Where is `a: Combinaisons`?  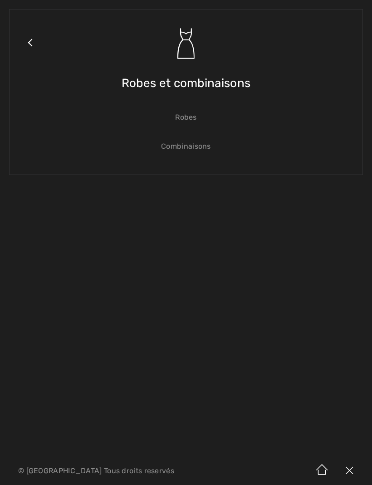
a: Combinaisons is located at coordinates (186, 146).